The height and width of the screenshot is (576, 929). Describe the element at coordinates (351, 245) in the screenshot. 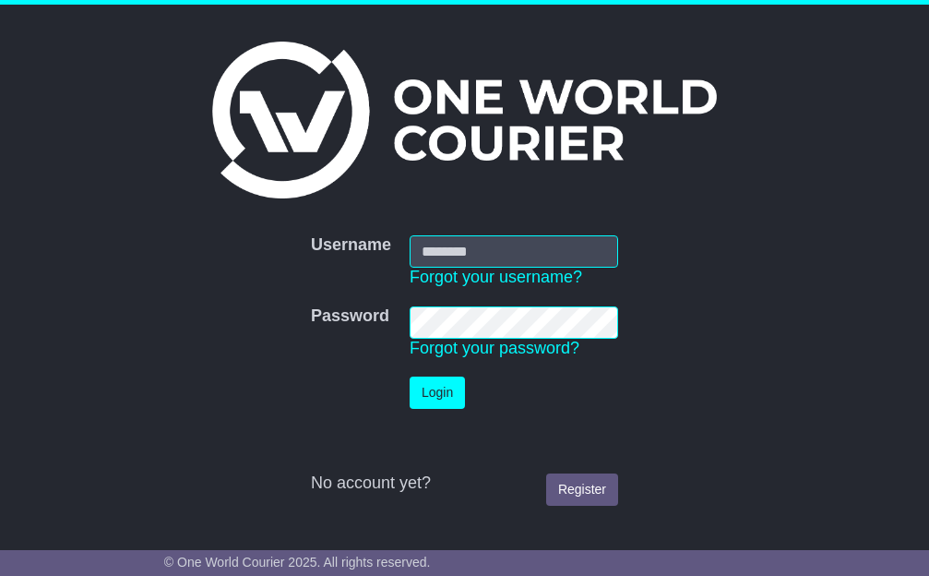

I see `label: Username` at that location.